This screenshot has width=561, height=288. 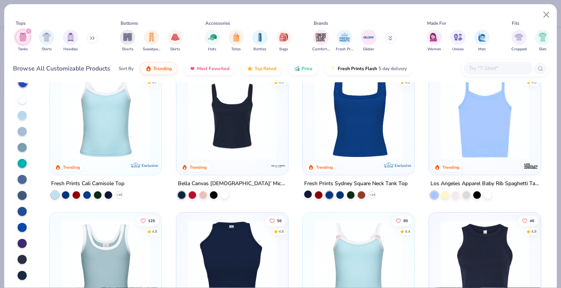 What do you see at coordinates (175, 49) in the screenshot?
I see `span: Skirts` at bounding box center [175, 49].